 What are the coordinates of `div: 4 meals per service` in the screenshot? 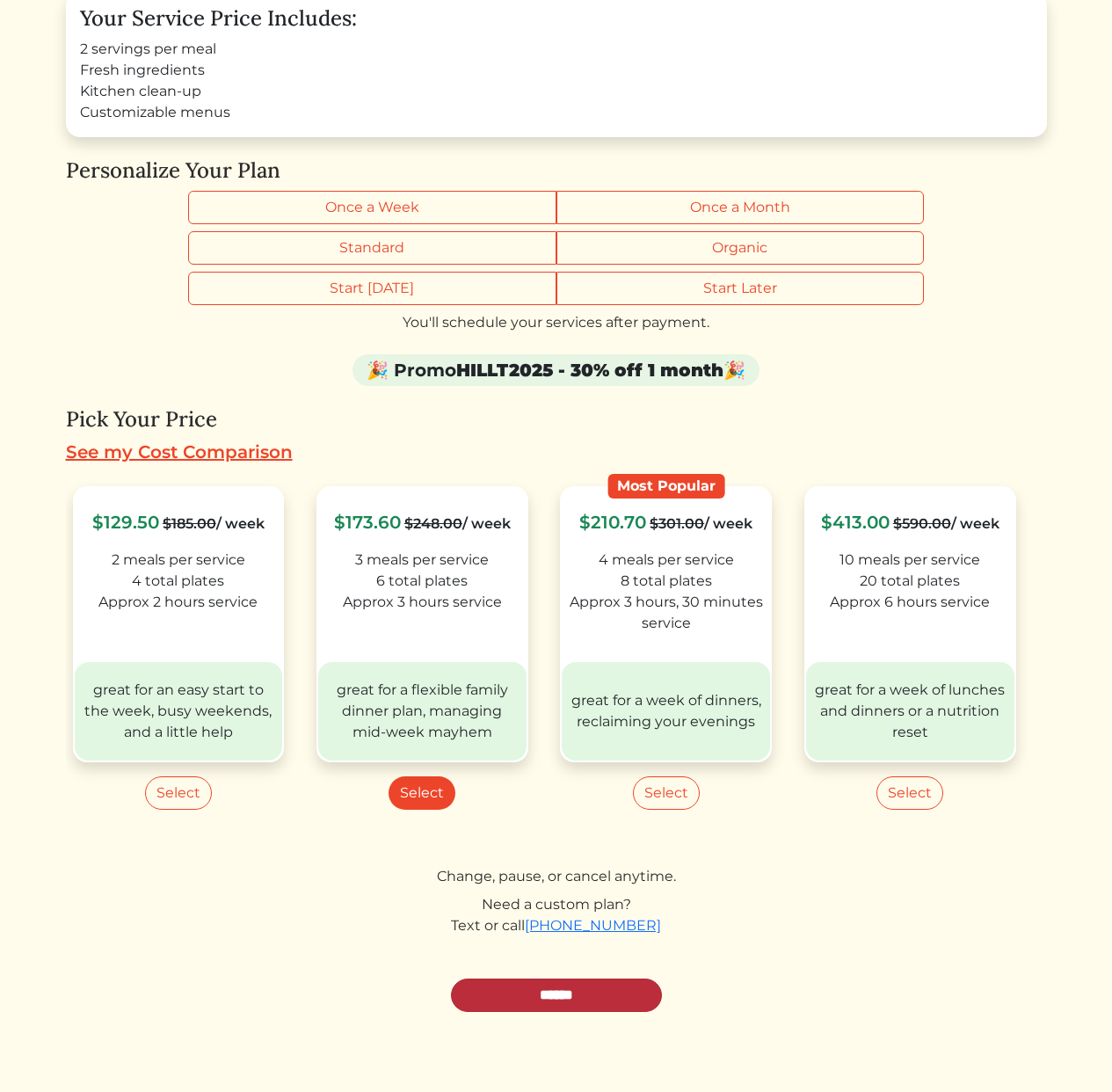 It's located at (665, 560).